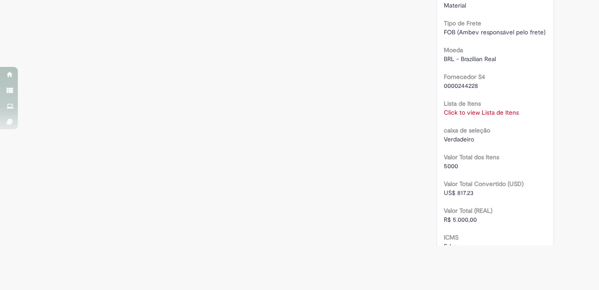  Describe the element at coordinates (463, 23) in the screenshot. I see `b: Tipo de Frete` at that location.